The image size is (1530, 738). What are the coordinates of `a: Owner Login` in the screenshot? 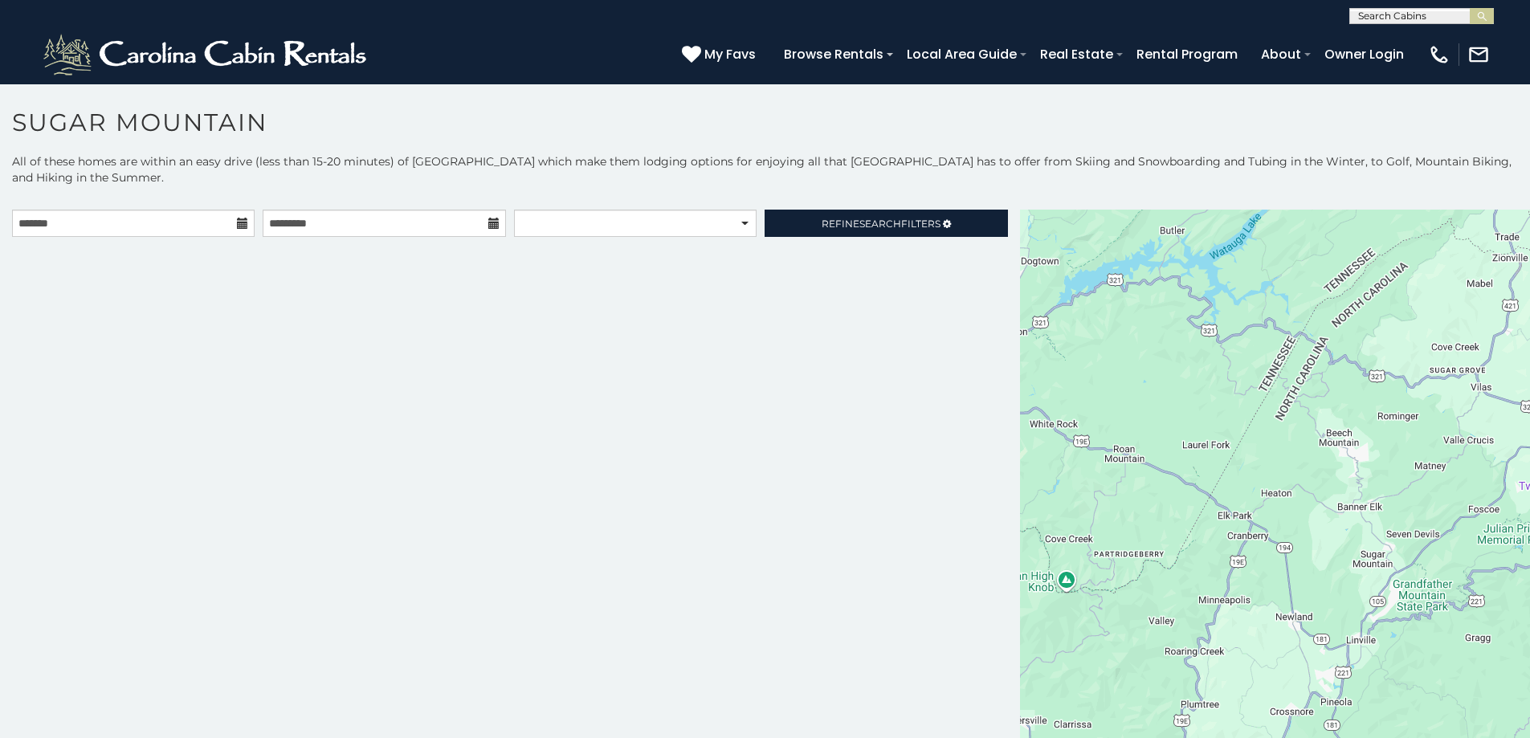 It's located at (1364, 54).